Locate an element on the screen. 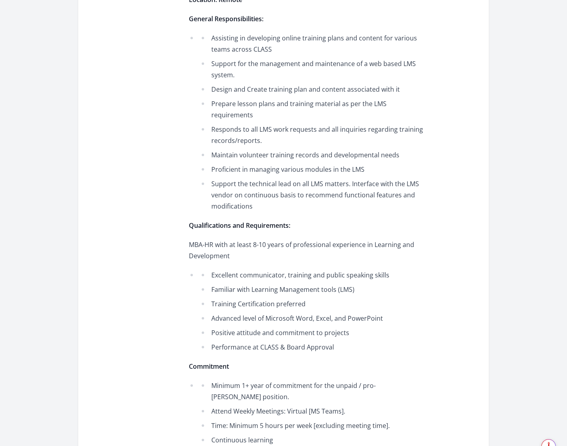 This screenshot has height=446, width=567. li: Continuous learning is located at coordinates (311, 440).